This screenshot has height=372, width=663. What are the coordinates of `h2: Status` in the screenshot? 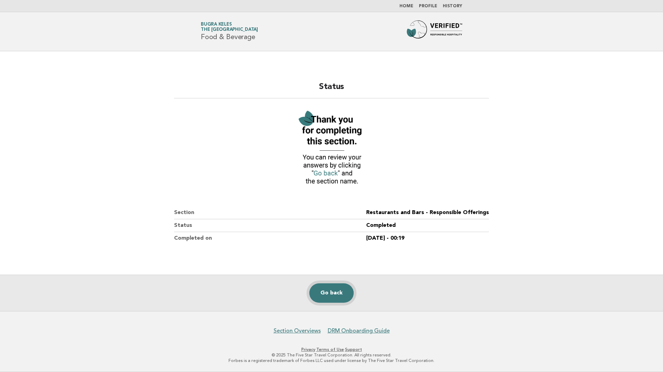 It's located at (331, 90).